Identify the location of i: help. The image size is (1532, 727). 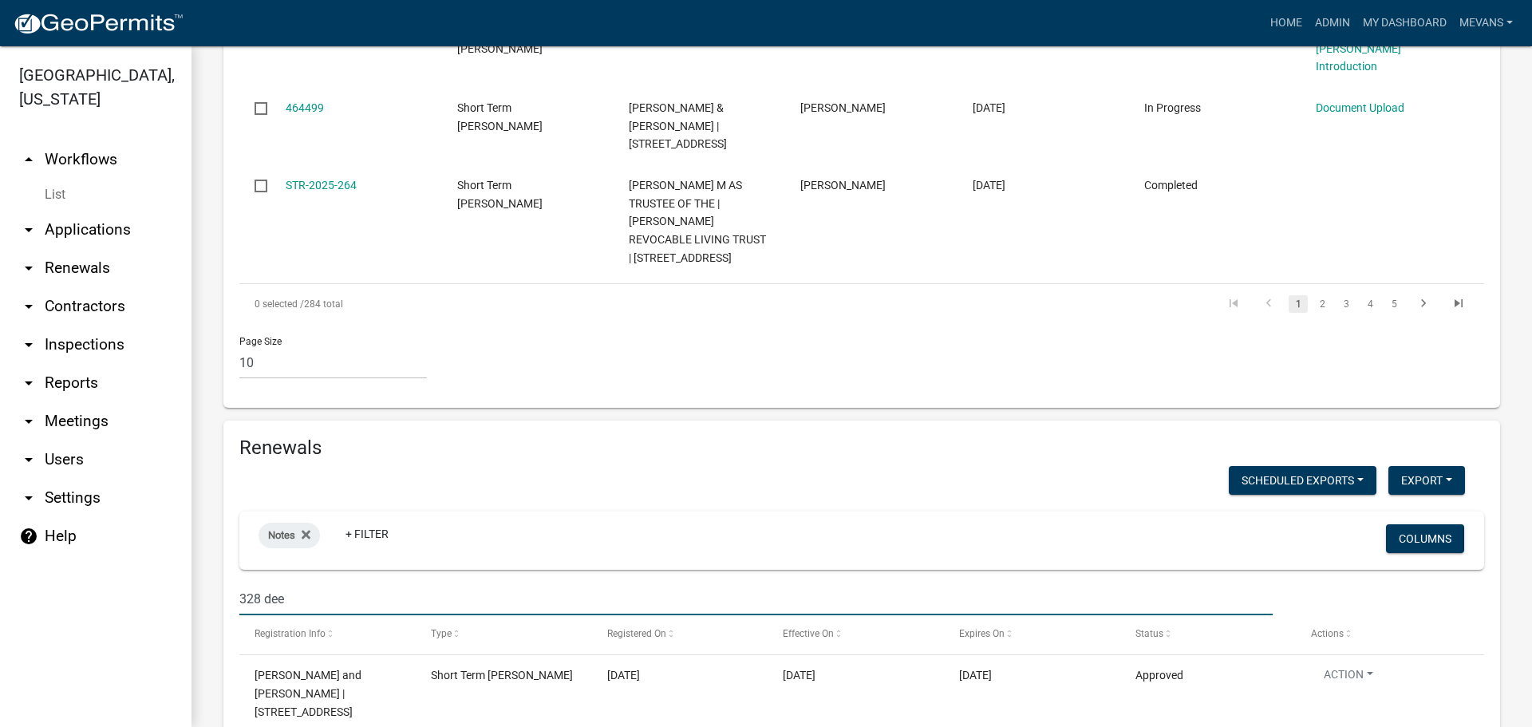
(29, 536).